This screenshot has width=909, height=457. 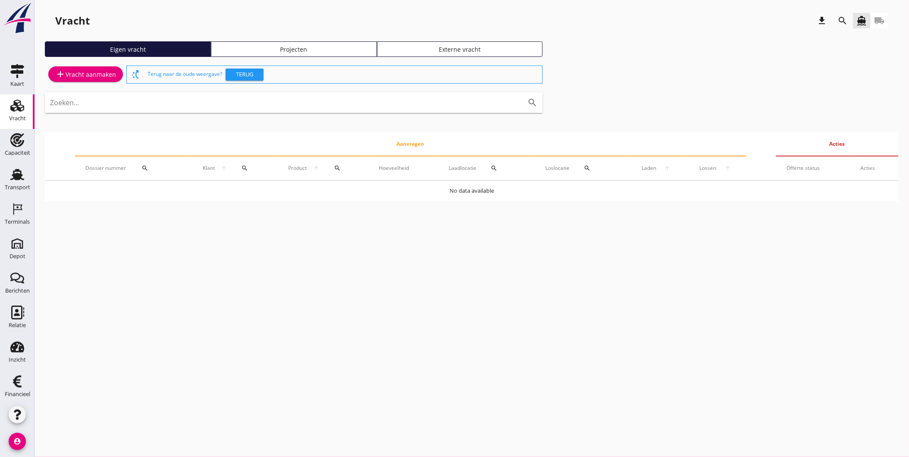 I want to click on div: Inzicht, so click(x=17, y=360).